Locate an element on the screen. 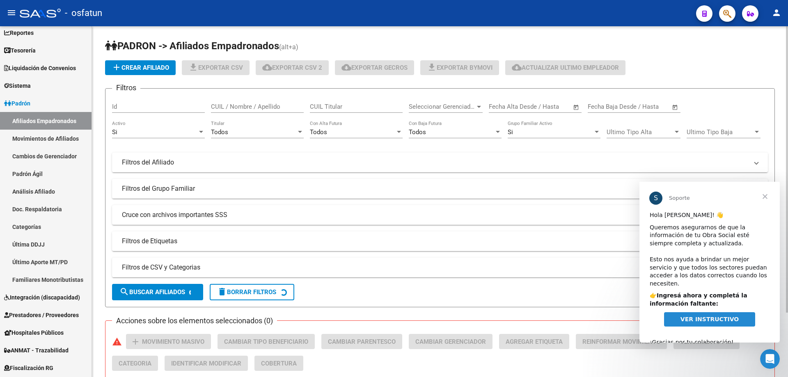 The image size is (788, 377). button: Actualizar ultimo Empleador is located at coordinates (565, 68).